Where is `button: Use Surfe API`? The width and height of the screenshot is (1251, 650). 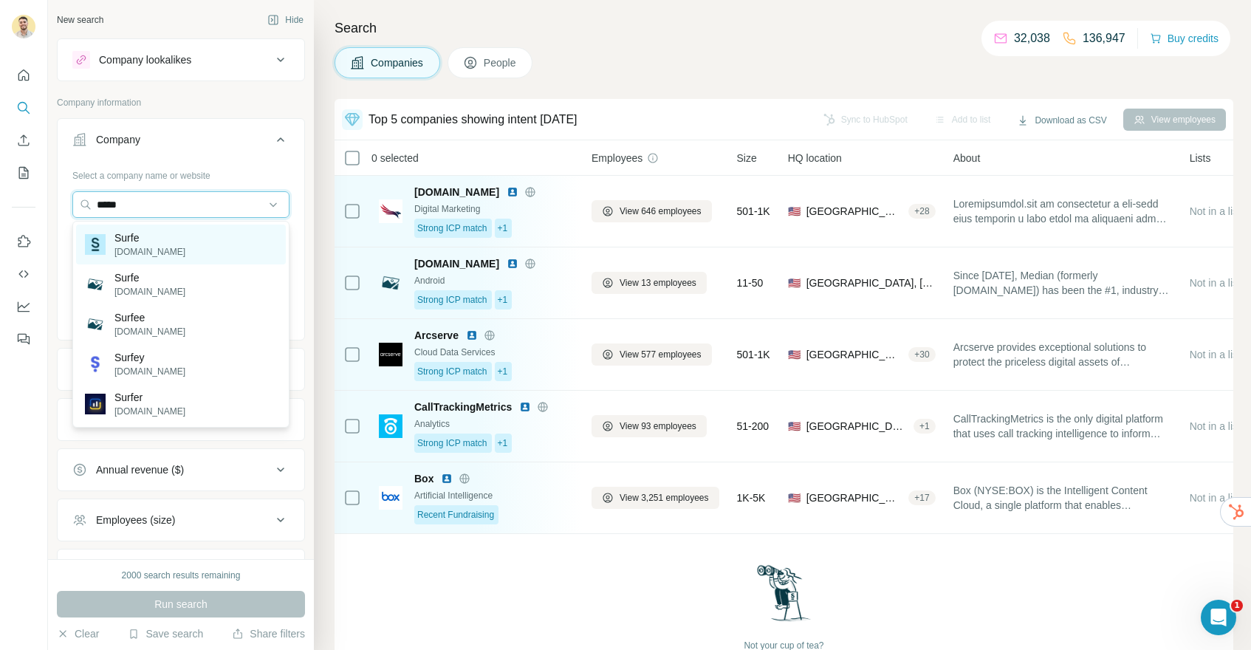
button: Use Surfe API is located at coordinates (24, 274).